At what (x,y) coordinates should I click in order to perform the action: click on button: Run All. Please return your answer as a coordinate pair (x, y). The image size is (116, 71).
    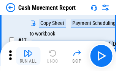
    Looking at the image, I should click on (28, 56).